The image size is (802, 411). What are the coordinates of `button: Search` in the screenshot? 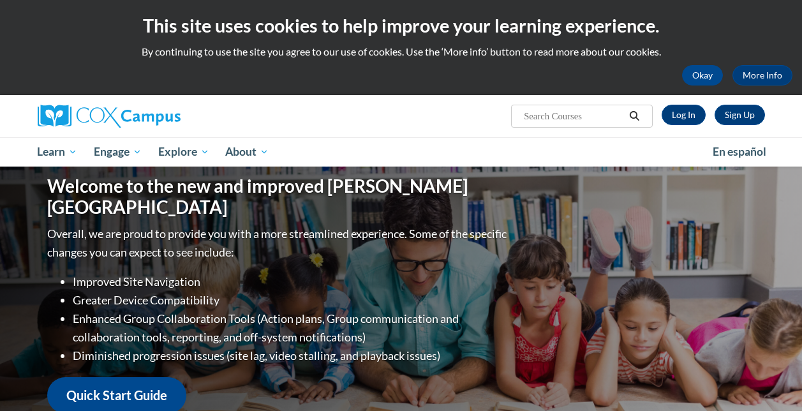 It's located at (634, 116).